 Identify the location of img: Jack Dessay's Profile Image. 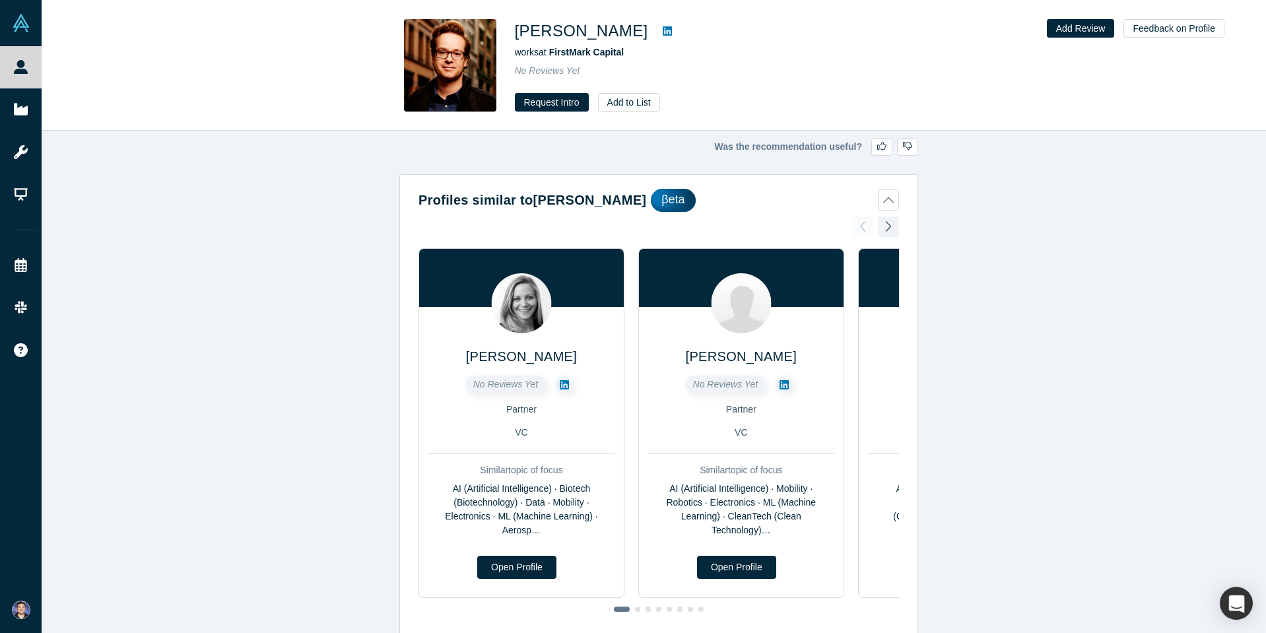
(740, 303).